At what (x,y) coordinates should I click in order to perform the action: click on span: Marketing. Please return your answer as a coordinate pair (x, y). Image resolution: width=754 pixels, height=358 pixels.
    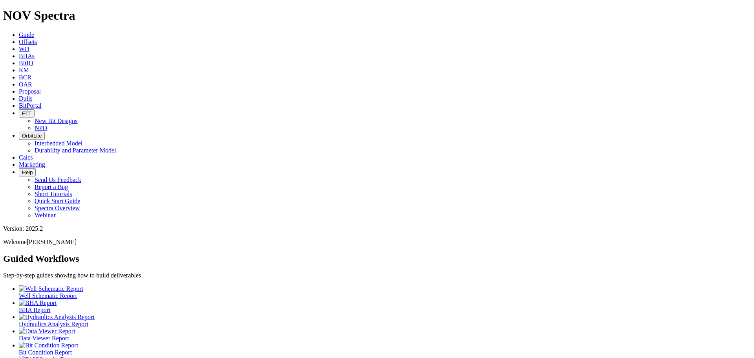
    Looking at the image, I should click on (32, 164).